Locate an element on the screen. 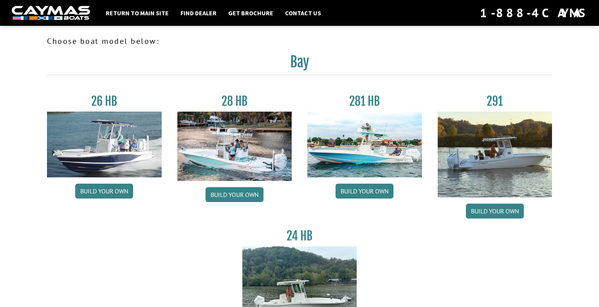 The width and height of the screenshot is (599, 307). img: white-logo-c9c8dbefe5ff5ceceb0f0178aa75bf4bb51f6bca0971e226c86eb53dfe498488.png is located at coordinates (51, 13).